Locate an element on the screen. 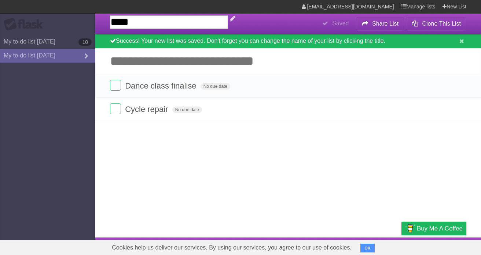 This screenshot has height=255, width=481. button: Share List is located at coordinates (380, 24).